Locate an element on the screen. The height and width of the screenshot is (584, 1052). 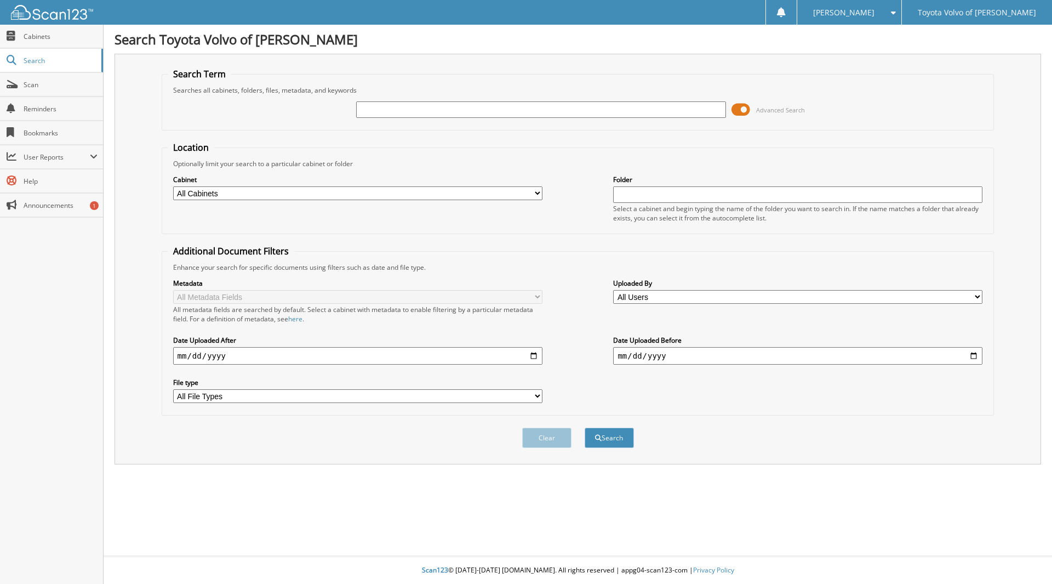
span: Advanced Search is located at coordinates (780, 110).